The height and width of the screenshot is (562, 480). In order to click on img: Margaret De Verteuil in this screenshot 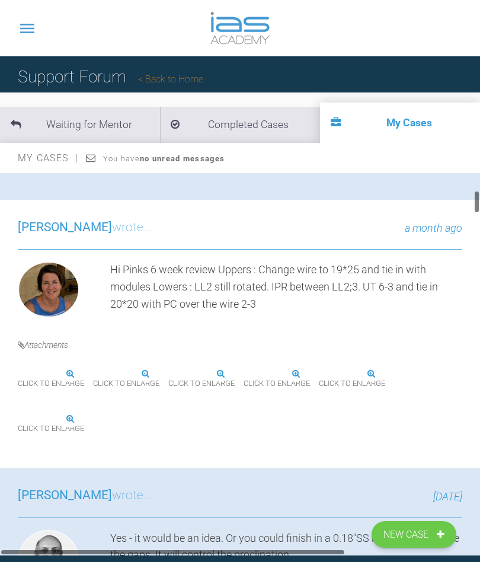, I will do `click(49, 289)`.